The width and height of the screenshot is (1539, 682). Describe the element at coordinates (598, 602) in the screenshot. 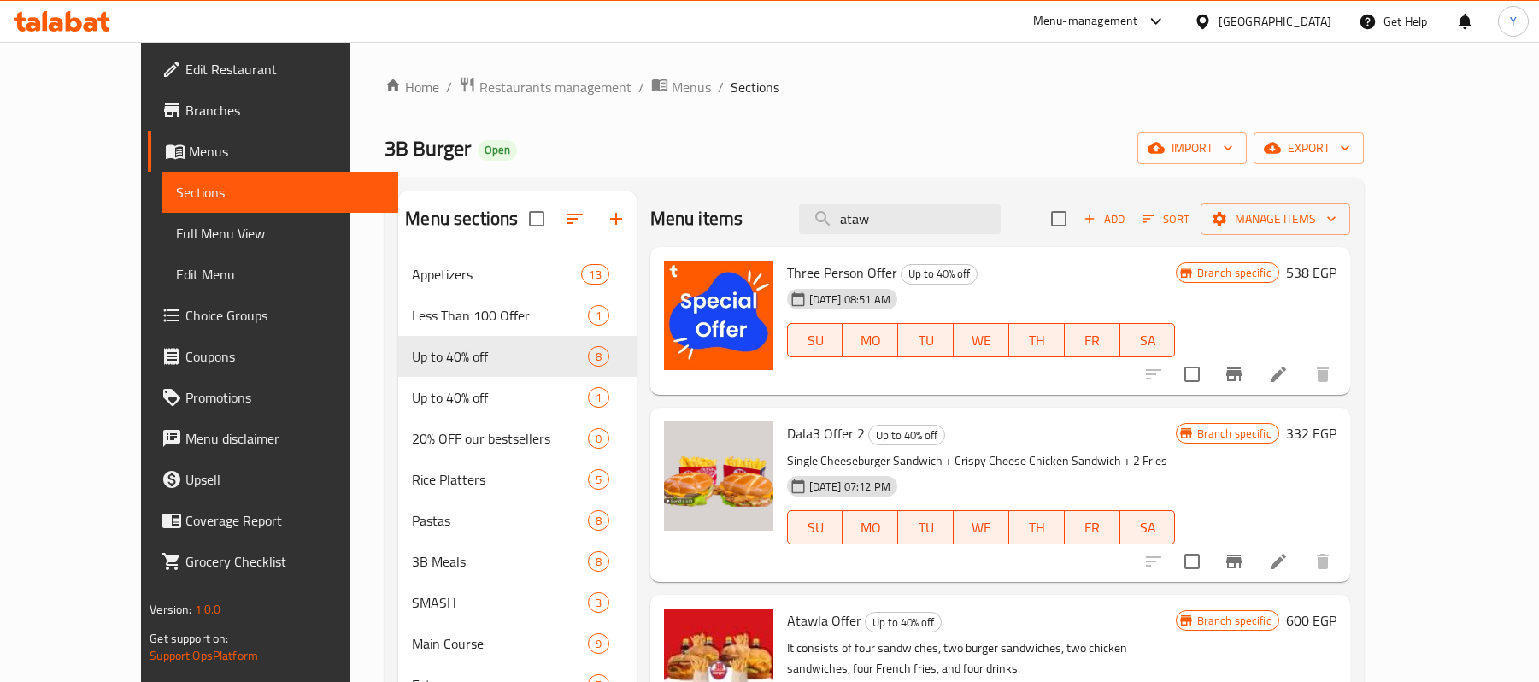

I see `span: 3` at that location.